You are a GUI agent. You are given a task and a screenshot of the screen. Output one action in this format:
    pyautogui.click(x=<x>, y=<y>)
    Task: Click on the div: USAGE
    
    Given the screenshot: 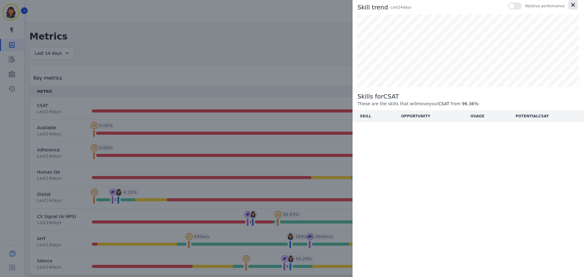 What is the action you would take?
    pyautogui.click(x=478, y=116)
    